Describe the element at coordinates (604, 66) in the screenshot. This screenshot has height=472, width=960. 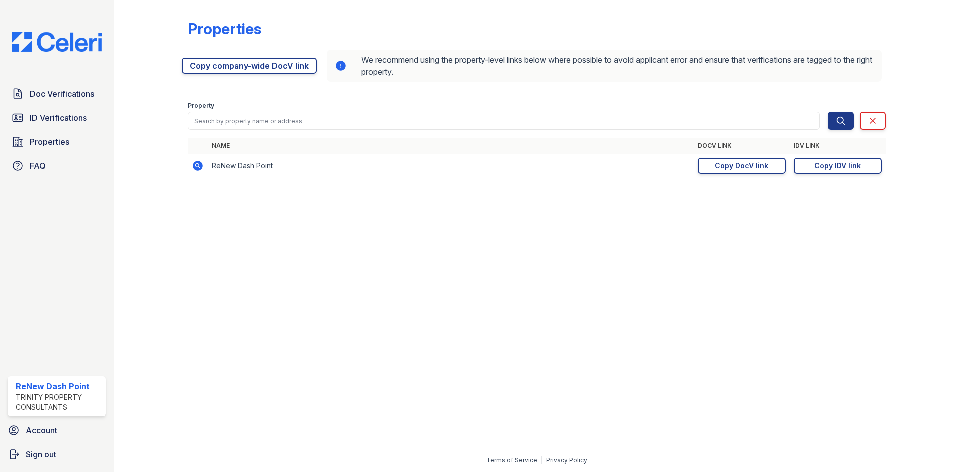
I see `div: We recommend using the property-level links below where possible to avoid applicant error and ens...` at that location.